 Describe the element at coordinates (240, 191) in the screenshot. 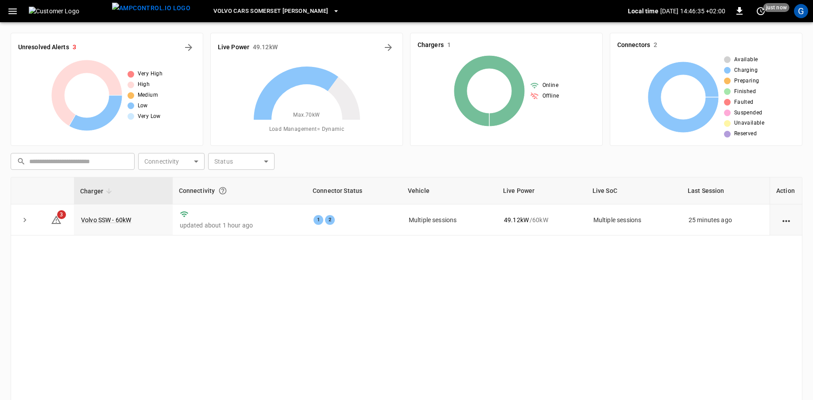

I see `div: Connectivity` at that location.